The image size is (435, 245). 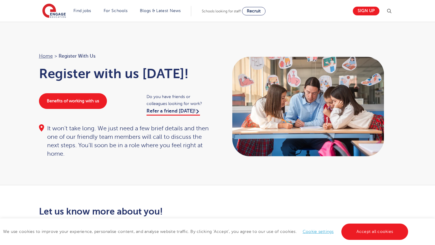 What do you see at coordinates (366, 11) in the screenshot?
I see `a: Sign up` at bounding box center [366, 11].